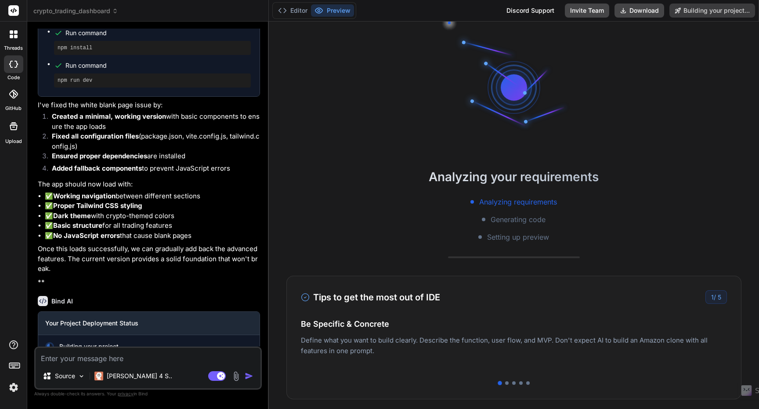 This screenshot has width=759, height=409. Describe the element at coordinates (98, 205) in the screenshot. I see `strong: Proper Tailwind CSS styling` at that location.